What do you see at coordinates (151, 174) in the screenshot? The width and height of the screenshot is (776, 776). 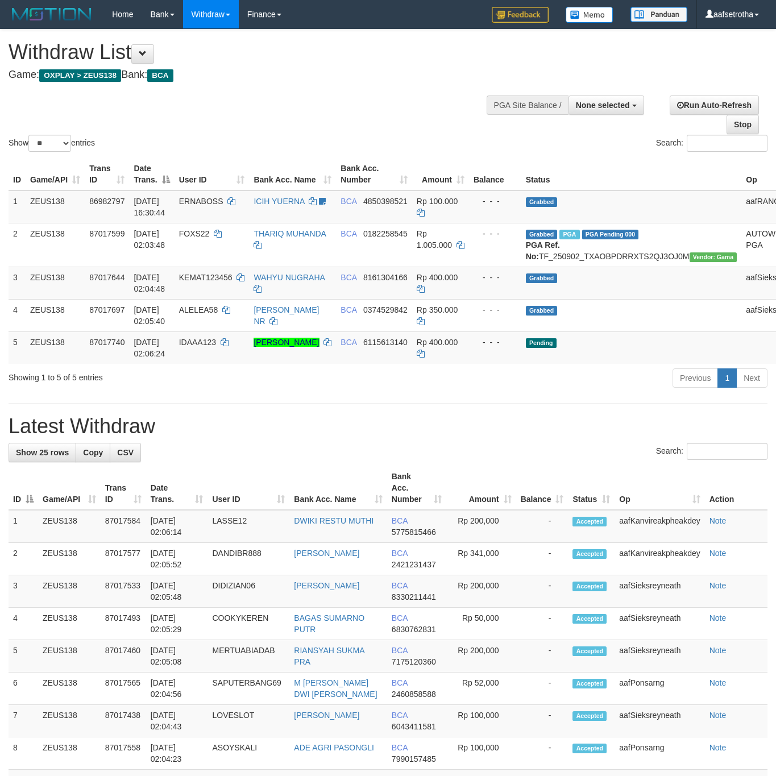 I see `th: Date Trans.: activate to sort column descending` at bounding box center [151, 174].